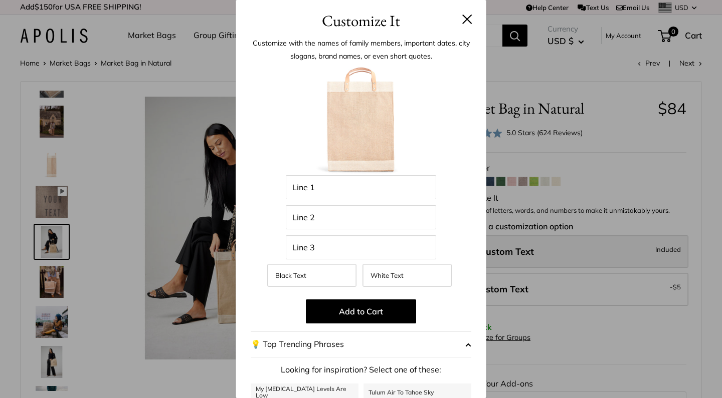  What do you see at coordinates (361, 21) in the screenshot?
I see `h3: Customize It` at bounding box center [361, 21].